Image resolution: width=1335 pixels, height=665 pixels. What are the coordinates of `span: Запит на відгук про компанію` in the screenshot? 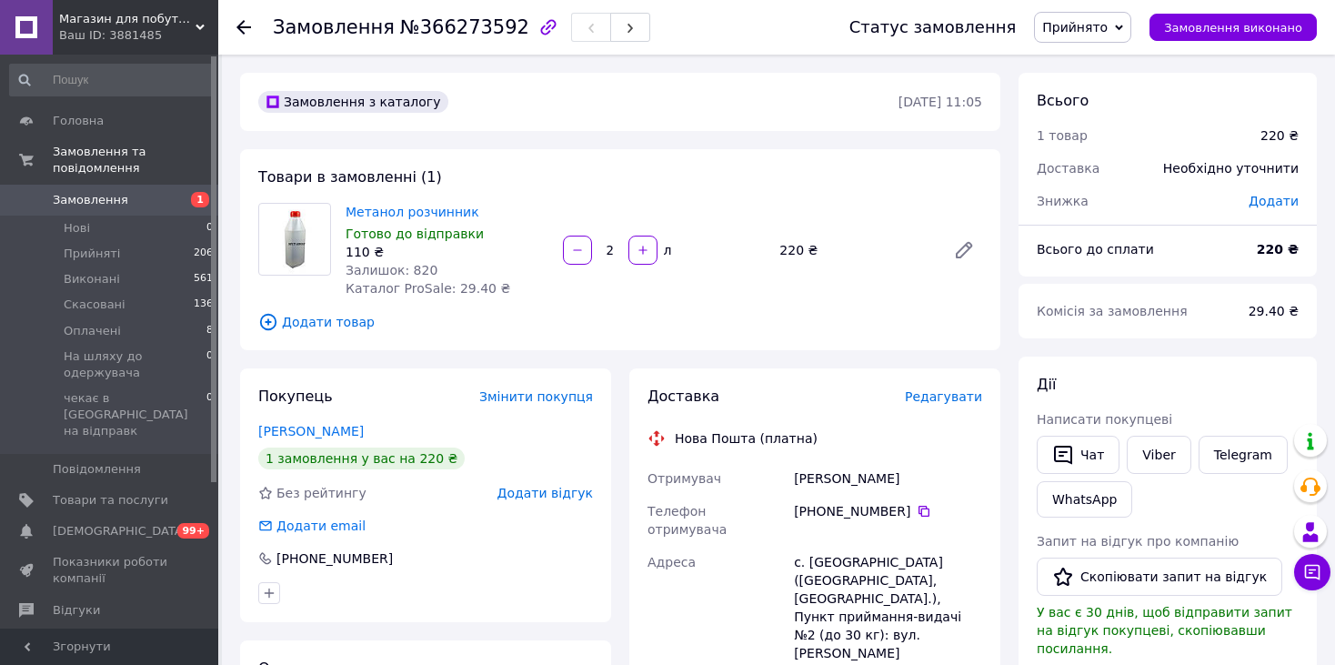 It's located at (1138, 541).